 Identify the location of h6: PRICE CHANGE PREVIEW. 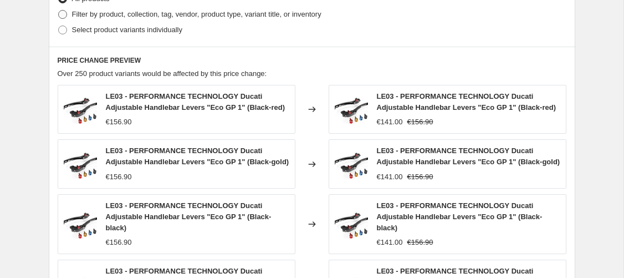
(312, 60).